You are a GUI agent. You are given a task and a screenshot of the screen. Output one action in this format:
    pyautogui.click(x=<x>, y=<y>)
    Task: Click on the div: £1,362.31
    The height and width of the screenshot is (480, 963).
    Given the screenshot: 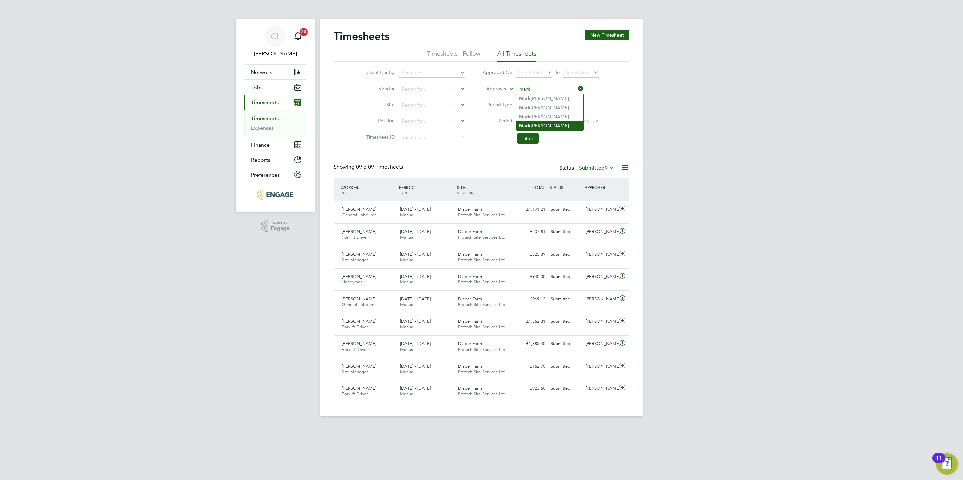 What is the action you would take?
    pyautogui.click(x=530, y=322)
    